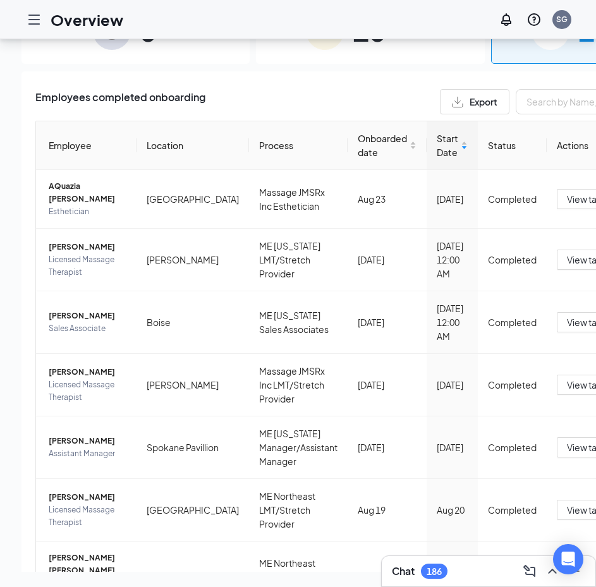 The width and height of the screenshot is (596, 587). What do you see at coordinates (298, 145) in the screenshot?
I see `th: Process` at bounding box center [298, 145].